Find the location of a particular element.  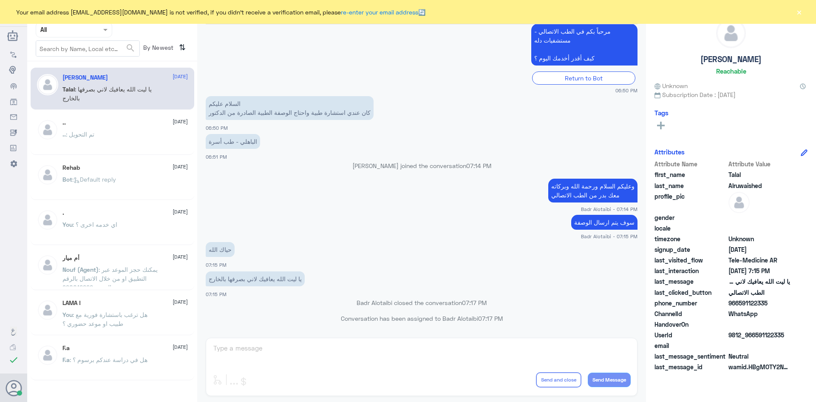

span: 0 is located at coordinates (759, 356).